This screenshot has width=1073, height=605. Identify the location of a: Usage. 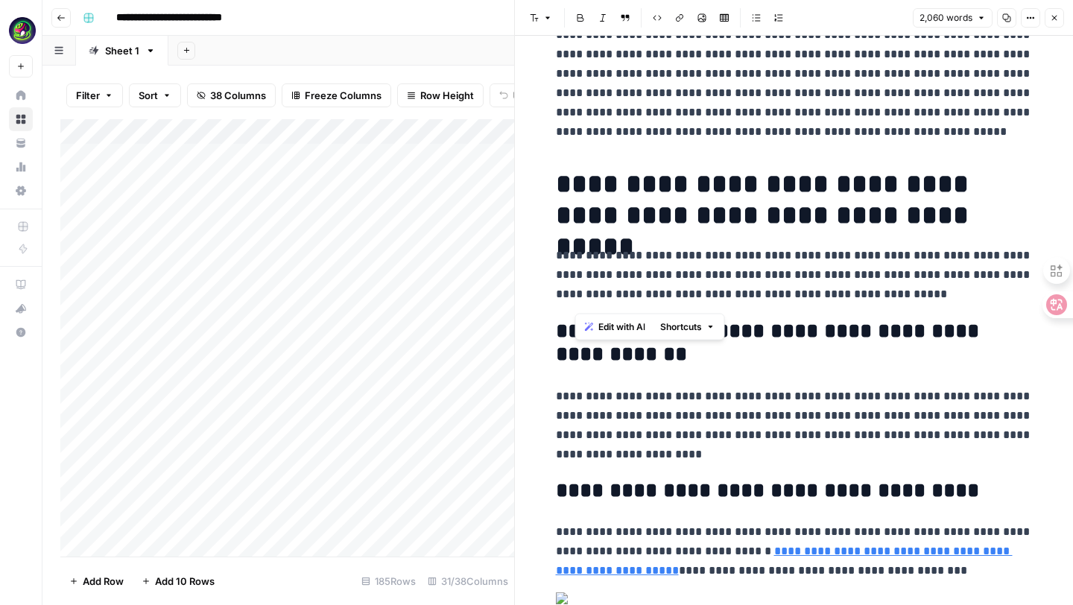
(21, 167).